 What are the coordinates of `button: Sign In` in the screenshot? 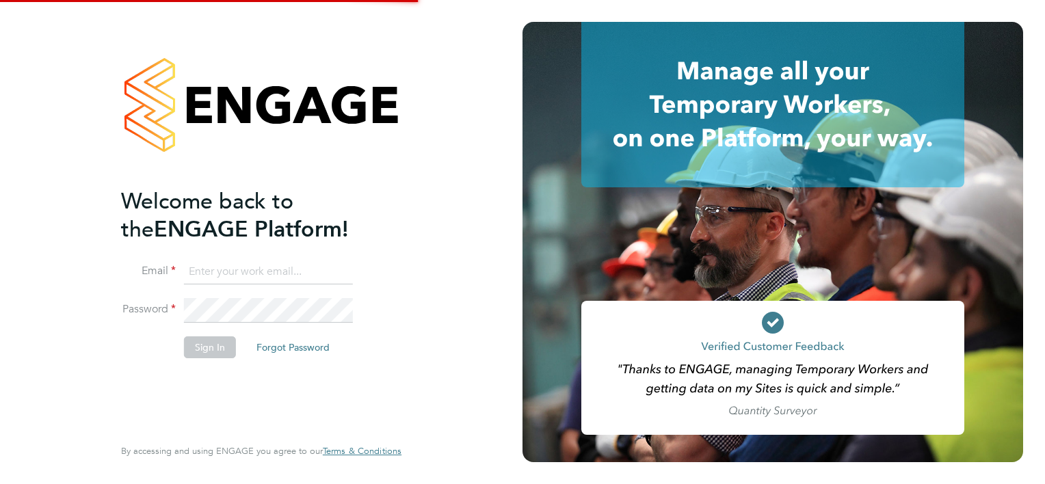 It's located at (210, 347).